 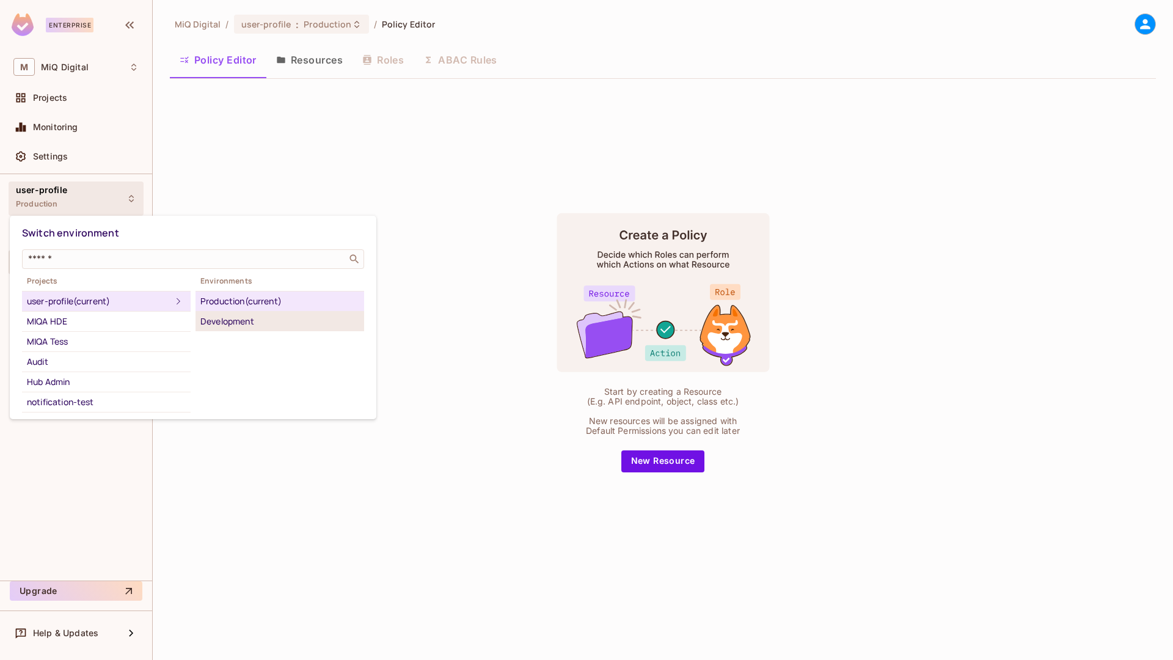 I want to click on div: Development, so click(x=280, y=321).